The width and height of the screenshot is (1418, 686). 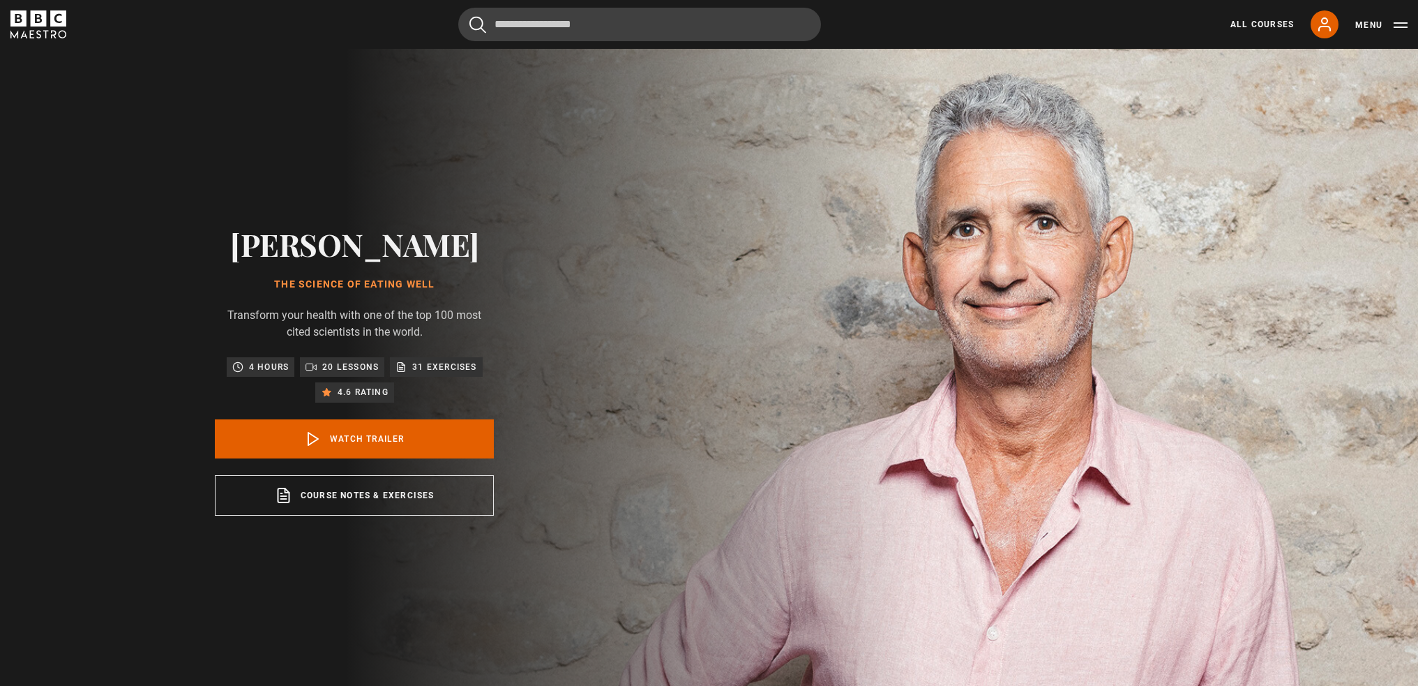 What do you see at coordinates (269, 367) in the screenshot?
I see `p: 4 hours` at bounding box center [269, 367].